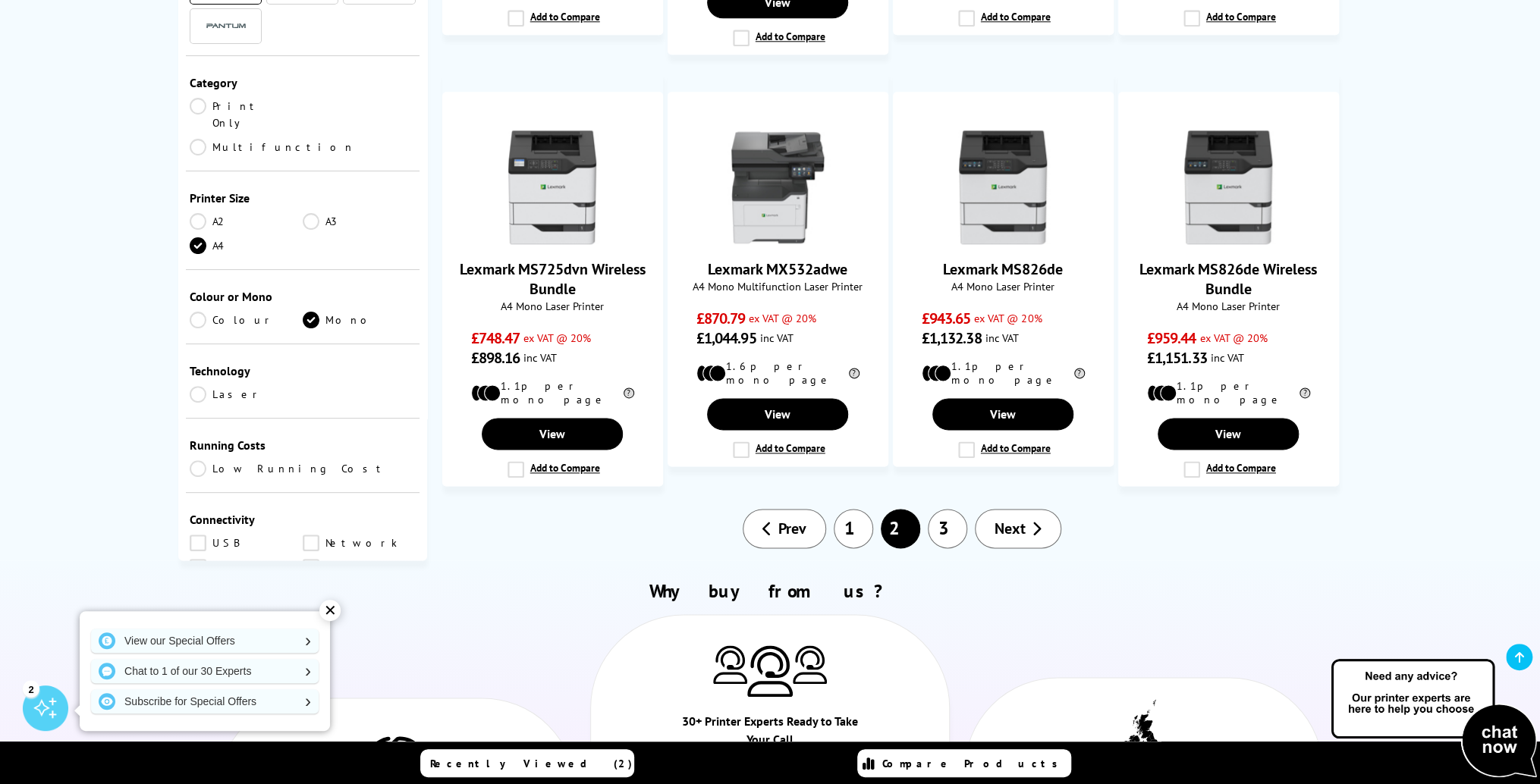  I want to click on div: 30+ Printer Experts Ready to Take Your Call, so click(770, 734).